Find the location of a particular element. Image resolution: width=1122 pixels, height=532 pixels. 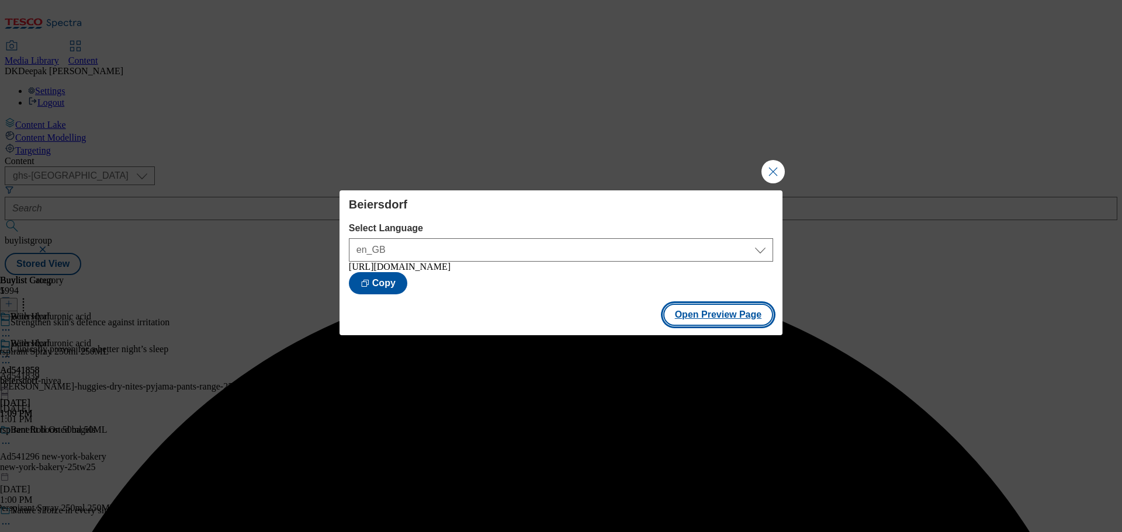

button: Close Modal is located at coordinates (773, 172).